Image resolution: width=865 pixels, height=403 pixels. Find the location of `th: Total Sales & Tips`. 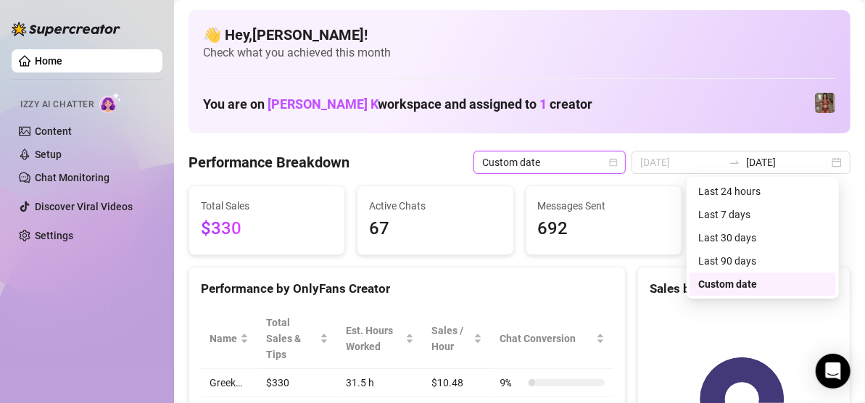

th: Total Sales & Tips is located at coordinates (297, 339).